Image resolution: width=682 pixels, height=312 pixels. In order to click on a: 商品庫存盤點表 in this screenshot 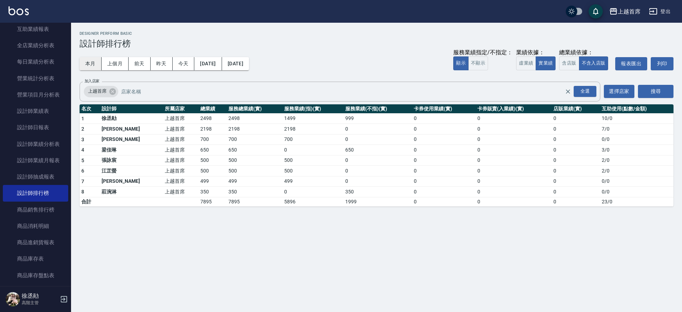, I will do `click(36, 276)`.